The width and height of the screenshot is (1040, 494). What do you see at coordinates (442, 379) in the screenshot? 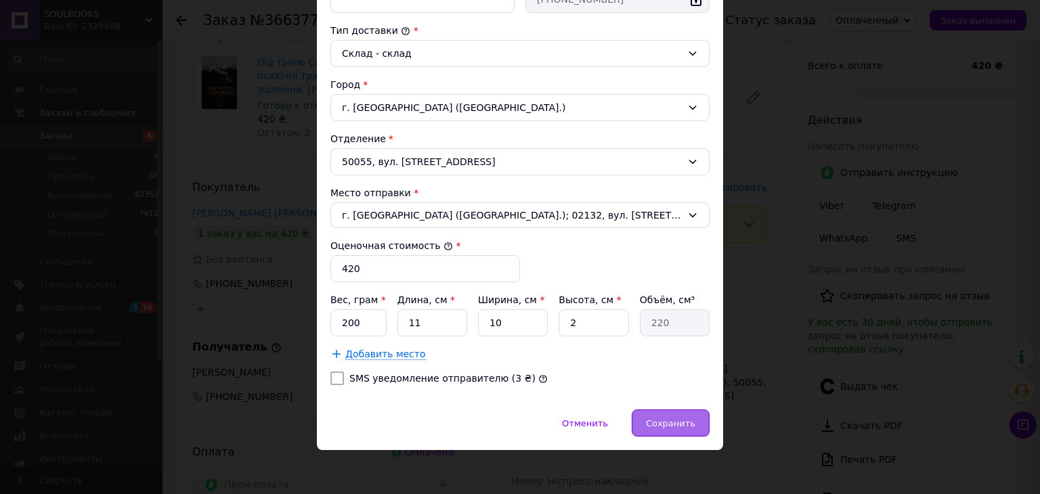
I see `label: SMS уведомление отправителю (3 ₴)` at bounding box center [442, 379].